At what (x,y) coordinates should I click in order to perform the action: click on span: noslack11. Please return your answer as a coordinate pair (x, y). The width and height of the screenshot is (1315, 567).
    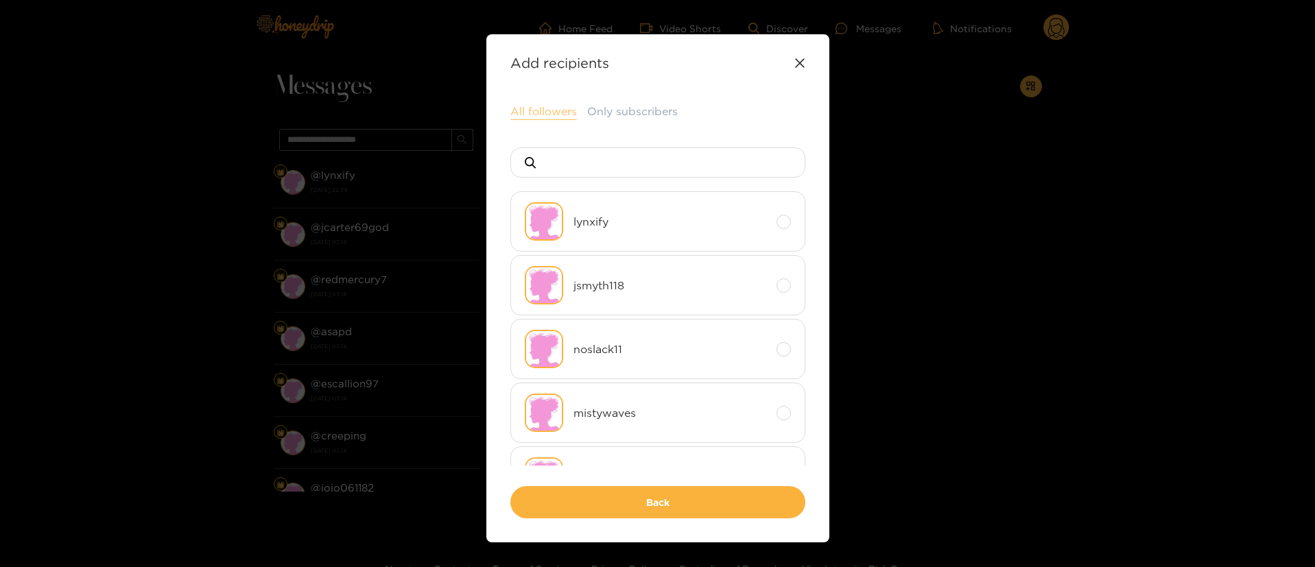
    Looking at the image, I should click on (670, 349).